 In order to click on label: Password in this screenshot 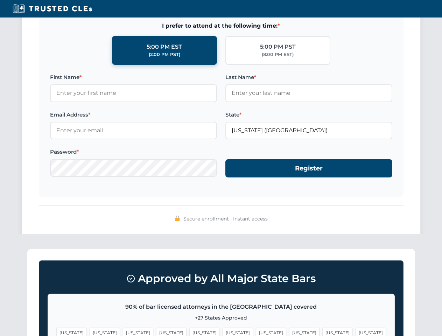, I will do `click(133, 152)`.